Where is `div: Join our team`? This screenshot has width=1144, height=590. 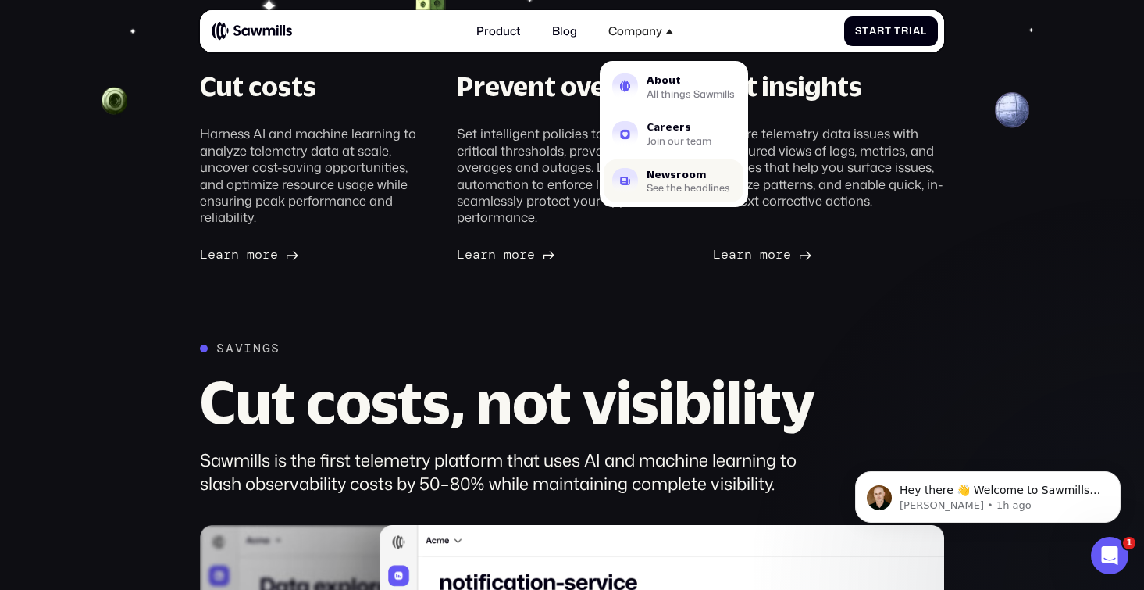 div: Join our team is located at coordinates (679, 141).